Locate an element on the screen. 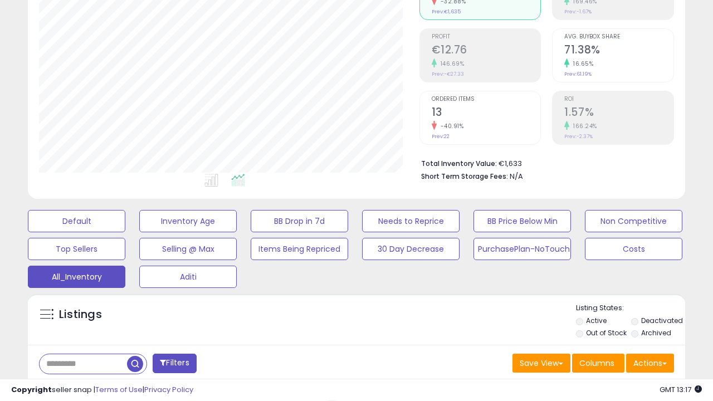 The width and height of the screenshot is (713, 401). span: N/A is located at coordinates (517, 176).